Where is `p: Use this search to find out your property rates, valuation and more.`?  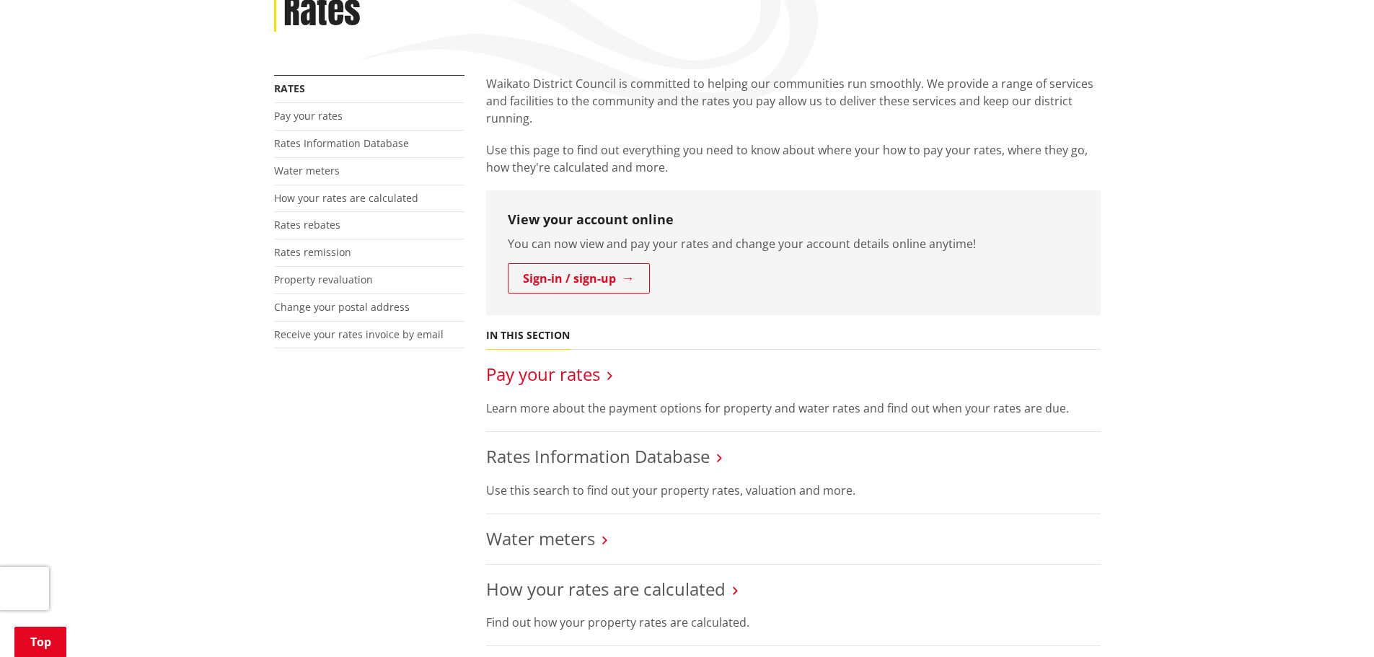
p: Use this search to find out your property rates, valuation and more. is located at coordinates (793, 490).